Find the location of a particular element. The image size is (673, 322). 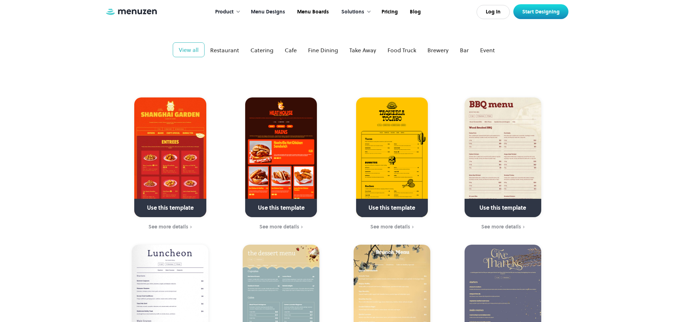

div: Food Truck is located at coordinates (402, 50).